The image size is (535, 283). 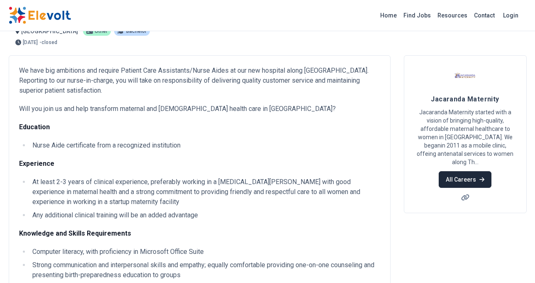 What do you see at coordinates (417, 15) in the screenshot?
I see `a: Find Jobs` at bounding box center [417, 15].